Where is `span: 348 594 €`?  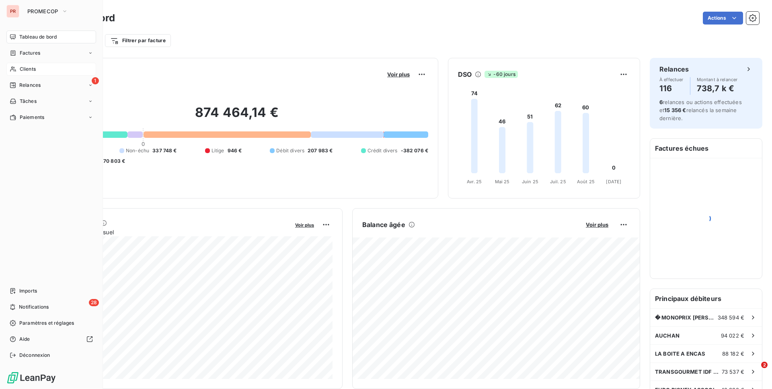
span: 348 594 € is located at coordinates (731, 318).